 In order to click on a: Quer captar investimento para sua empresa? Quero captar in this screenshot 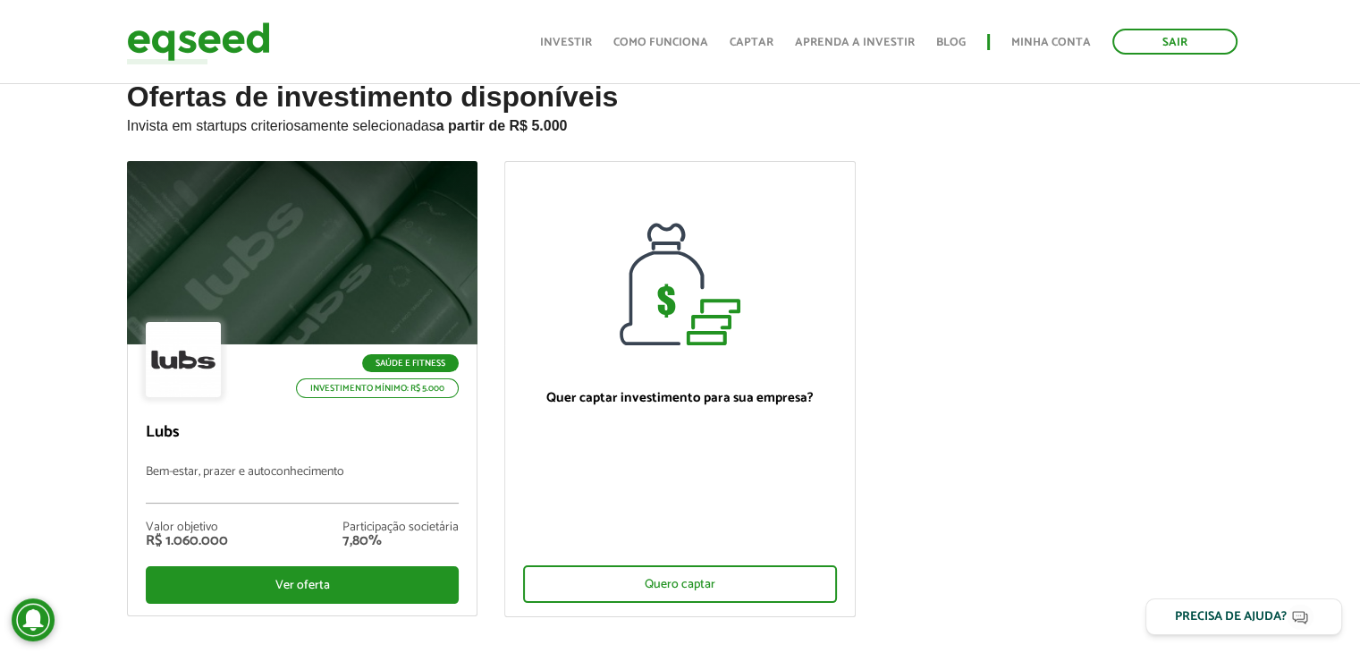, I will do `click(679, 389)`.